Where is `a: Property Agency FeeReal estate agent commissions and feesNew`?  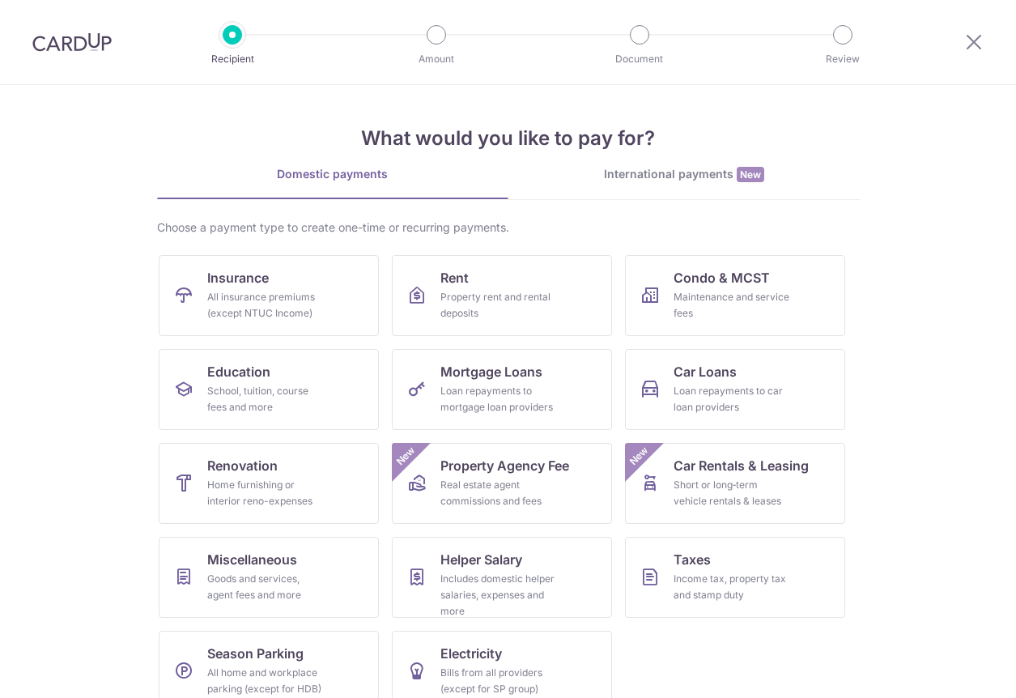
a: Property Agency FeeReal estate agent commissions and feesNew is located at coordinates (502, 483).